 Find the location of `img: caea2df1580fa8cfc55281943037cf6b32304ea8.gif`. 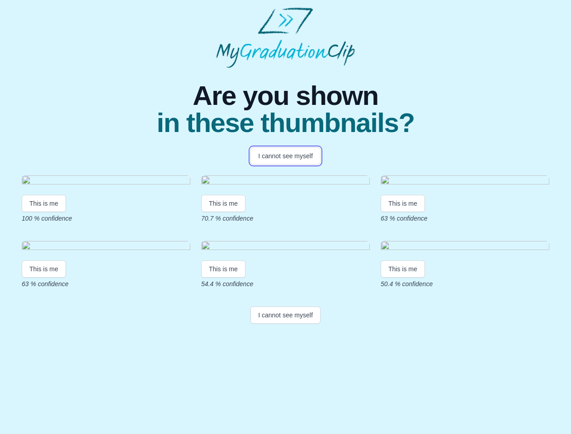

img: caea2df1580fa8cfc55281943037cf6b32304ea8.gif is located at coordinates (285, 247).